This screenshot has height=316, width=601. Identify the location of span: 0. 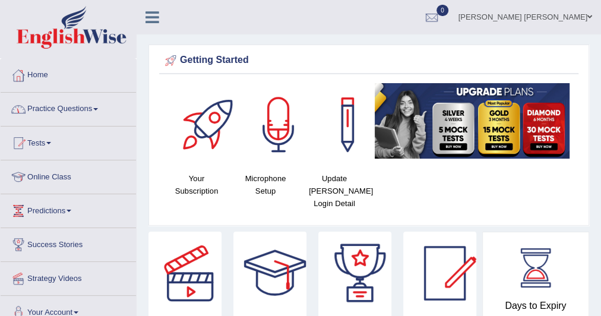
(443, 10).